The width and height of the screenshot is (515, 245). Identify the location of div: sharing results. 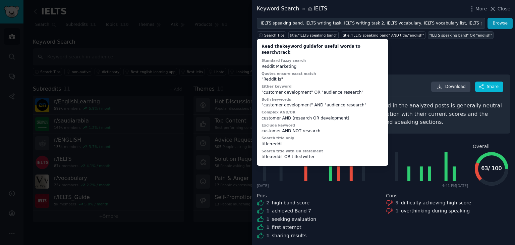
(289, 235).